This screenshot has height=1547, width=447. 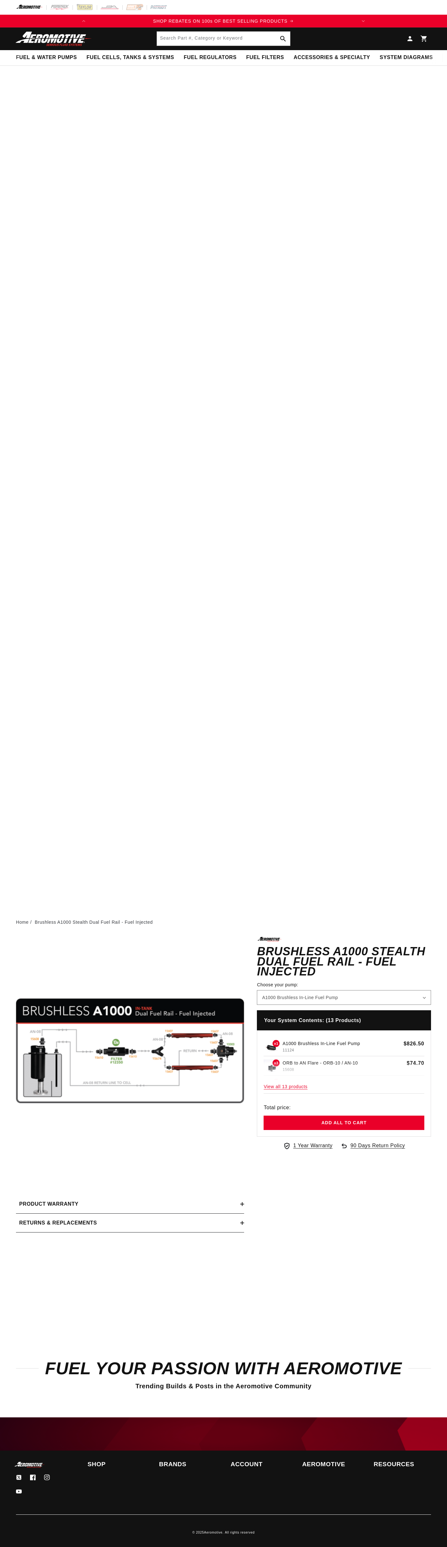 What do you see at coordinates (220, 21) in the screenshot?
I see `span: SHOP REBATES ON 100s OF BEST SELLING PRODUCTS` at bounding box center [220, 21].